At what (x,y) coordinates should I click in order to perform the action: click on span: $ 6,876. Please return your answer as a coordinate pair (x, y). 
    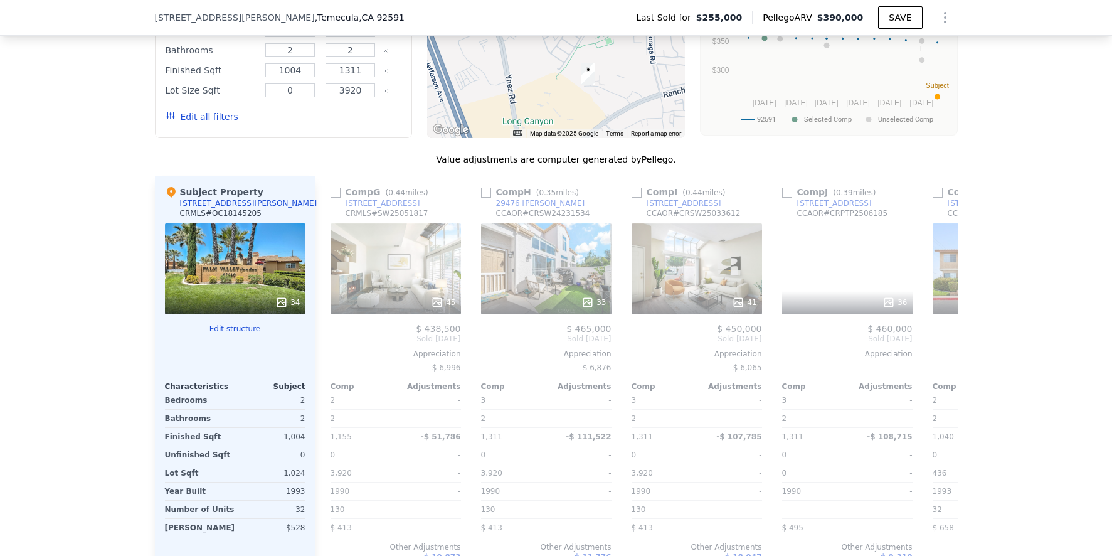
    Looking at the image, I should click on (597, 368).